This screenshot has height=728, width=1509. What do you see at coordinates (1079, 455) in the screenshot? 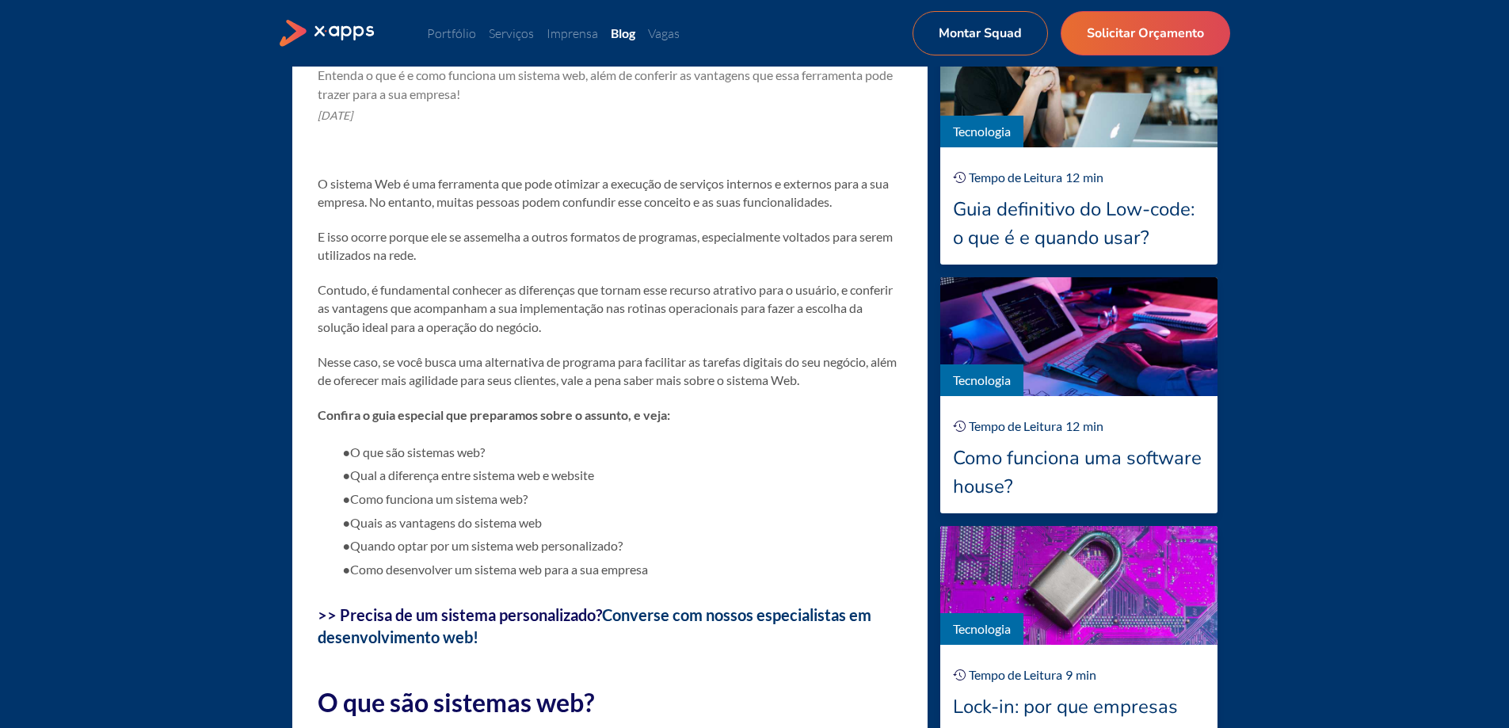
I see `a: Tempo de Leitura12minComo funciona uma software house?` at bounding box center [1079, 455].